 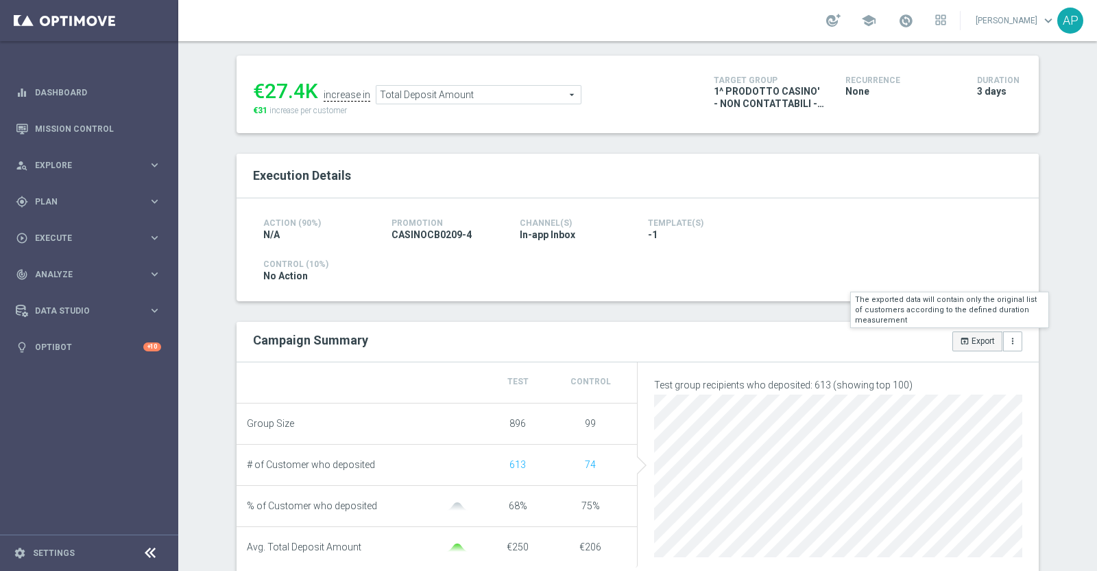 What do you see at coordinates (22, 274) in the screenshot?
I see `i: track_changes` at bounding box center [22, 274].